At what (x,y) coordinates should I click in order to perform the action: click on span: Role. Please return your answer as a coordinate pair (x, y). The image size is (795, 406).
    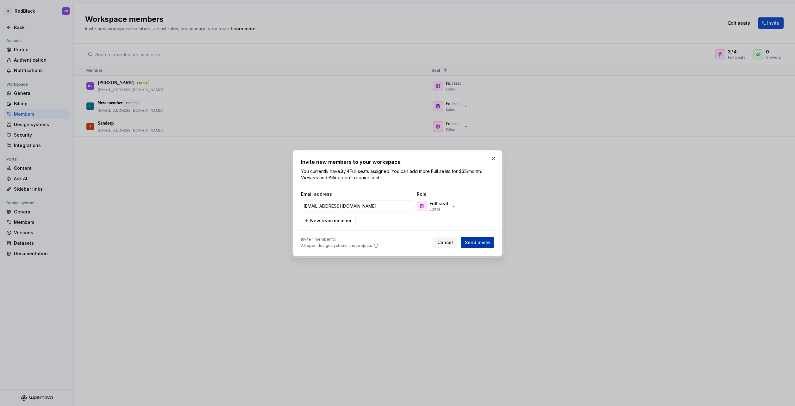
    Looking at the image, I should click on (449, 194).